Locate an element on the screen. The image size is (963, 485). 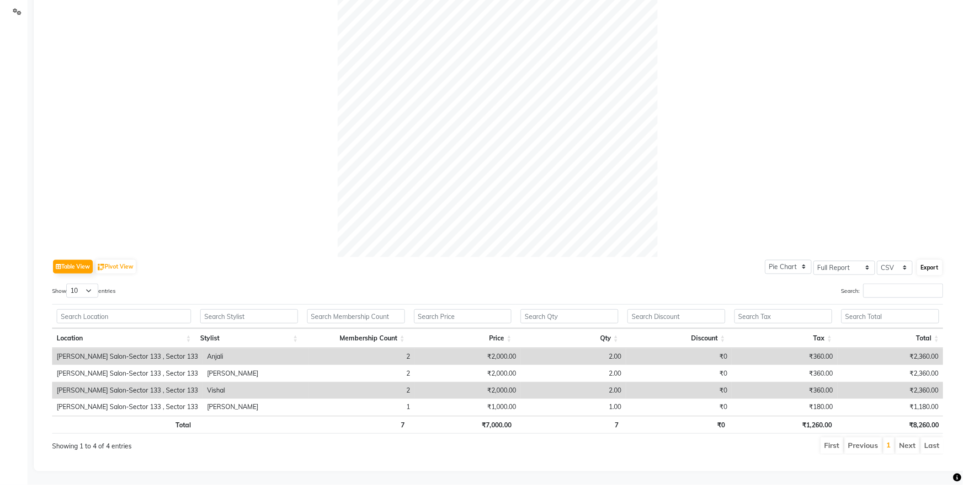
input: Search Tax is located at coordinates (783, 316).